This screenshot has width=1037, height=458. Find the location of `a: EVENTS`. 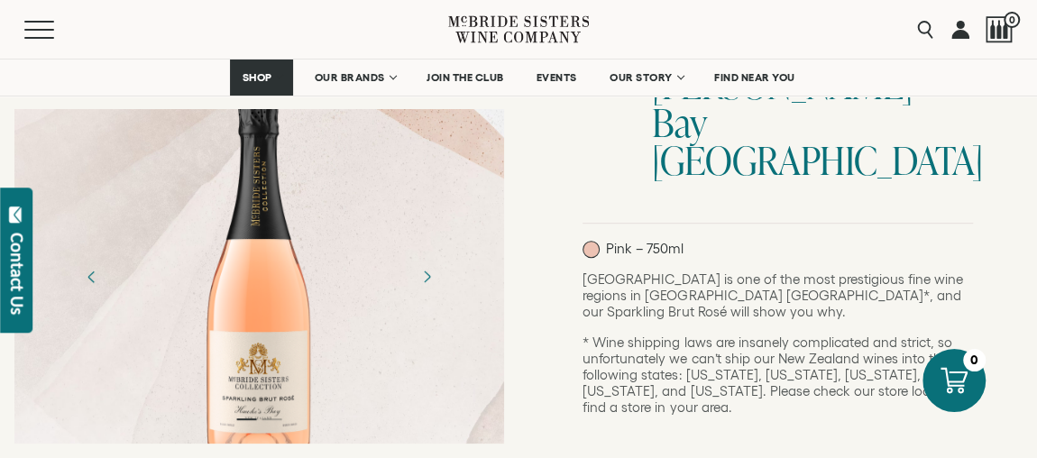

a: EVENTS is located at coordinates (556, 78).